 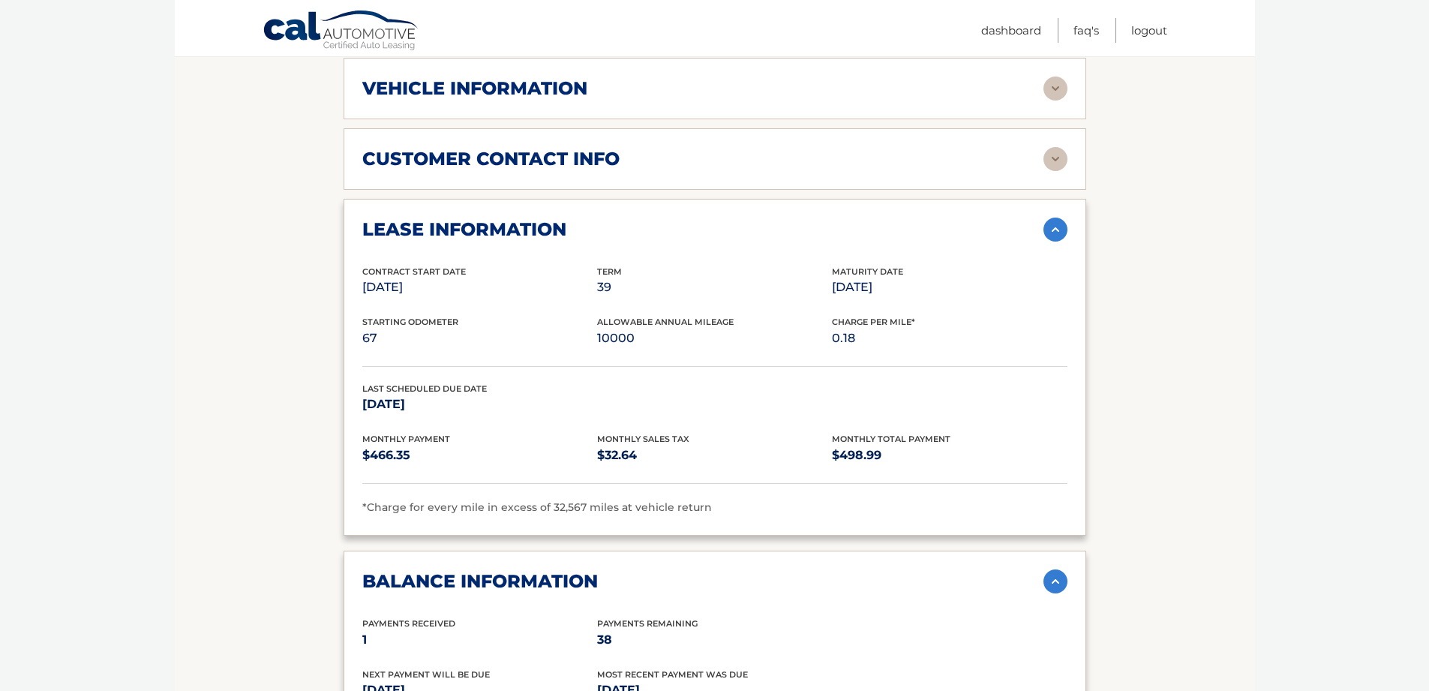 I want to click on span: Next Payment will be due, so click(x=426, y=674).